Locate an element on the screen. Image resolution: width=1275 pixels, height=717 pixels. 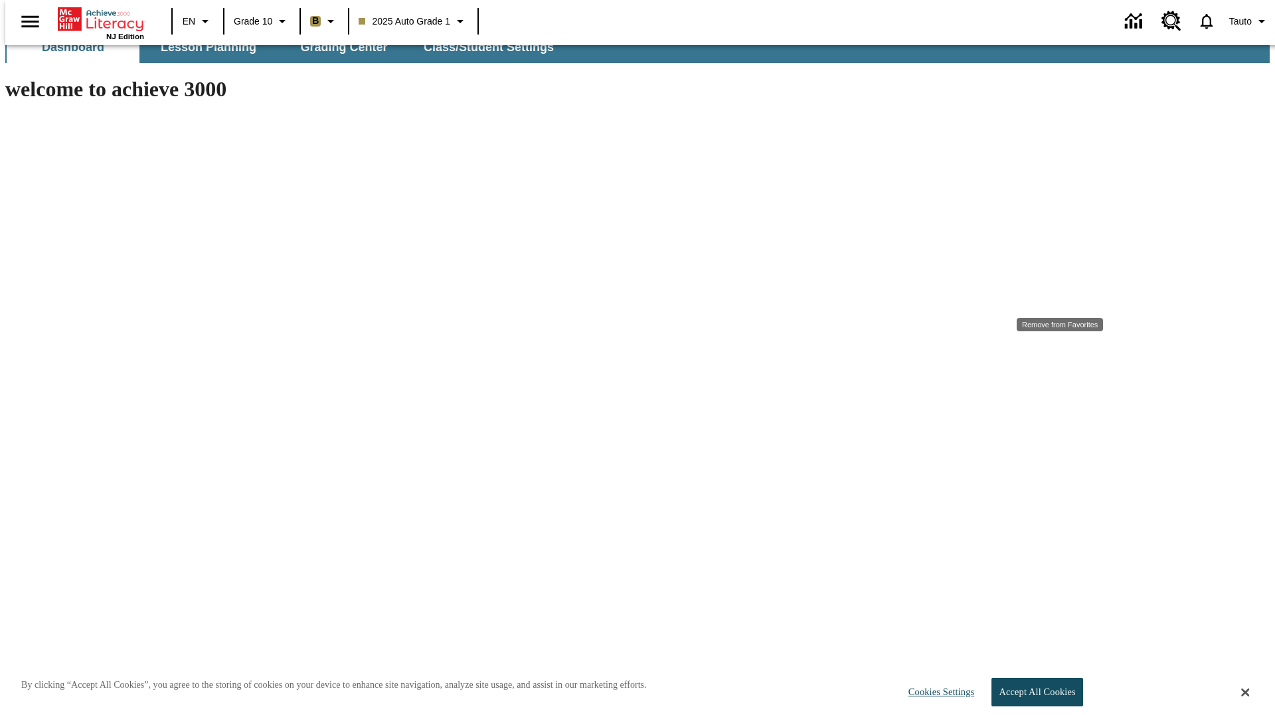
span: Lesson Planning is located at coordinates (208, 47).